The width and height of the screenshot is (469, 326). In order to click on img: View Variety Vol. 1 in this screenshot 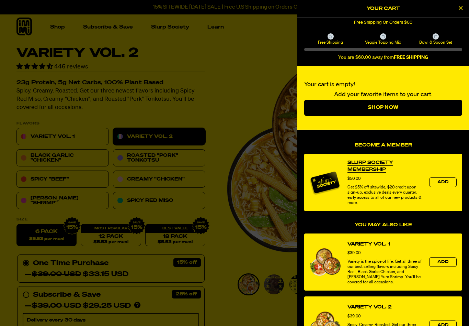, I will do `click(325, 261)`.